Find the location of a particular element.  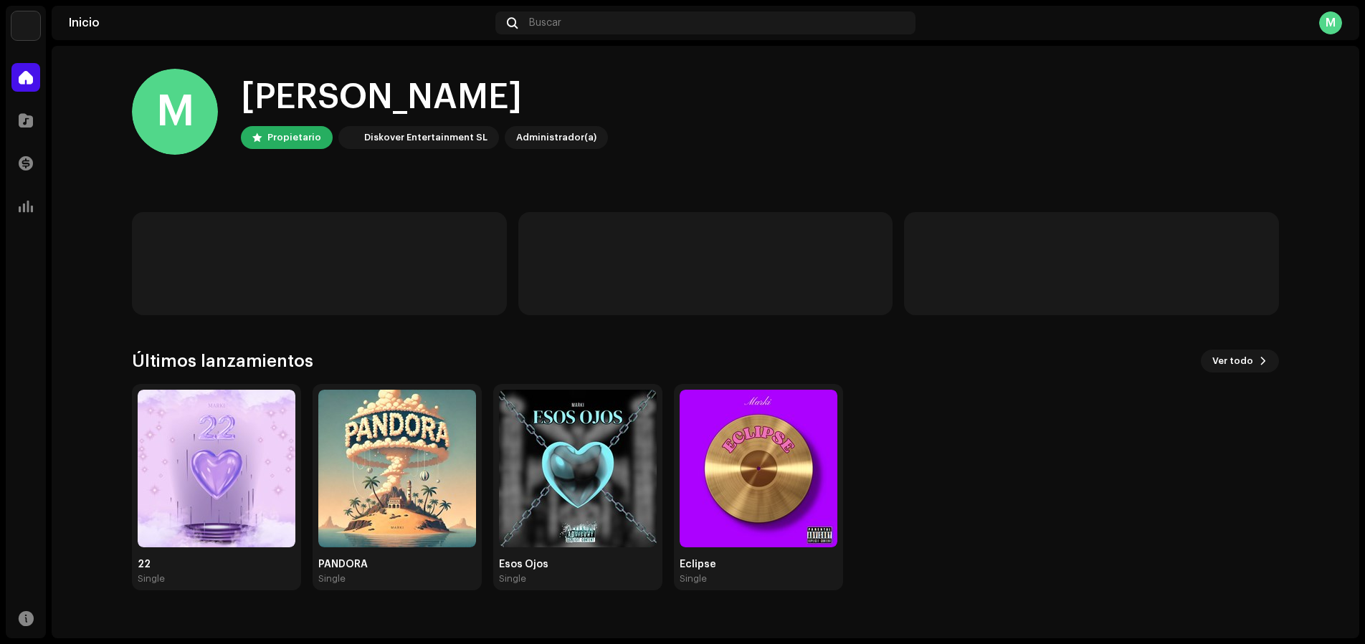

h3: Últimos lanzamientos is located at coordinates (222, 361).